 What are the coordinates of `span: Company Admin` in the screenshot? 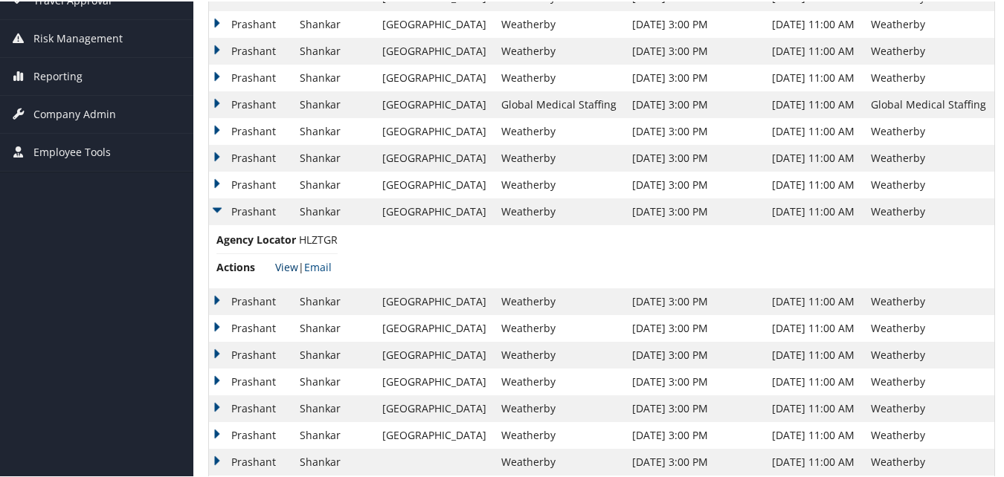 It's located at (74, 113).